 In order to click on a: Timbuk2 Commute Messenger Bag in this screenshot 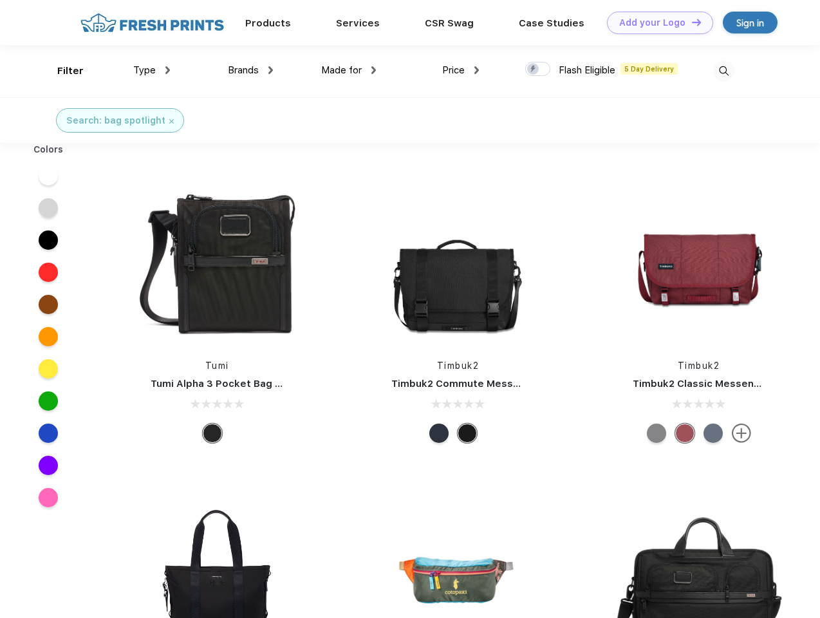, I will do `click(477, 383)`.